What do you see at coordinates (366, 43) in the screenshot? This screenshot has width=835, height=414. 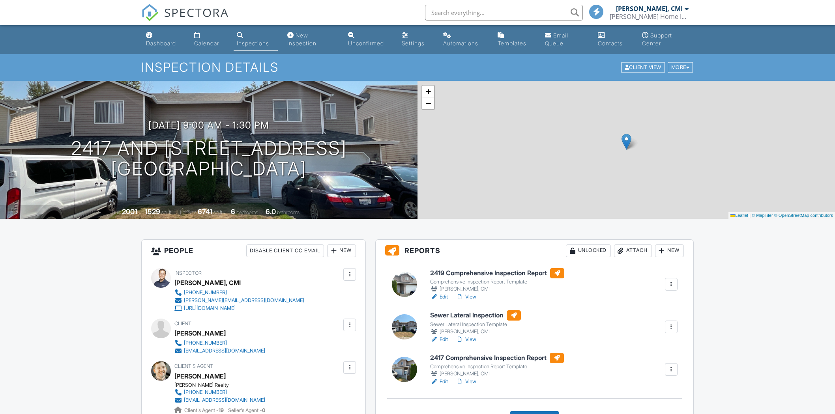 I see `div: Unconfirmed` at bounding box center [366, 43].